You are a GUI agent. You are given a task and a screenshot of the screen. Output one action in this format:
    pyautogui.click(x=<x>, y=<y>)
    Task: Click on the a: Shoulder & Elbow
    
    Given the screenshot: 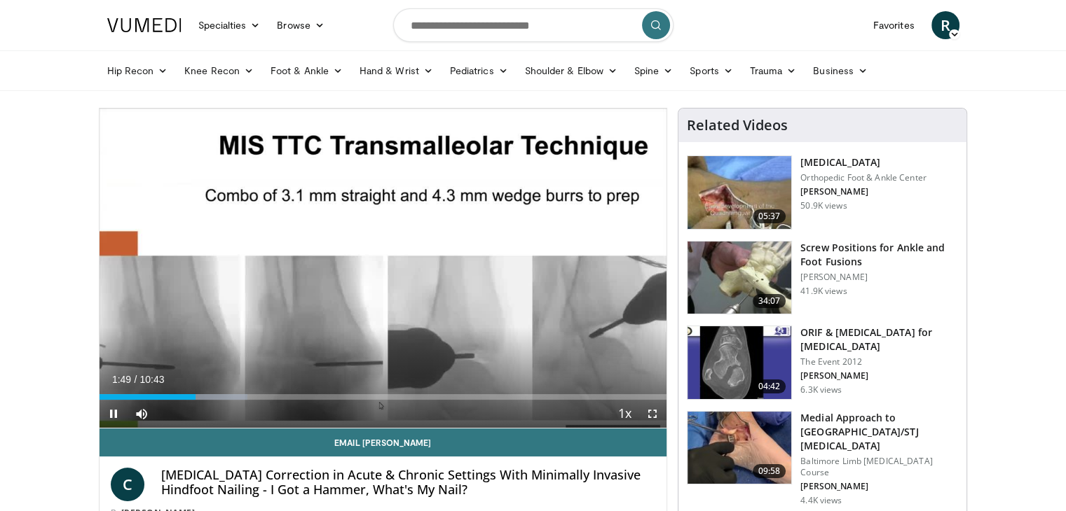 What is the action you would take?
    pyautogui.click(x=571, y=71)
    